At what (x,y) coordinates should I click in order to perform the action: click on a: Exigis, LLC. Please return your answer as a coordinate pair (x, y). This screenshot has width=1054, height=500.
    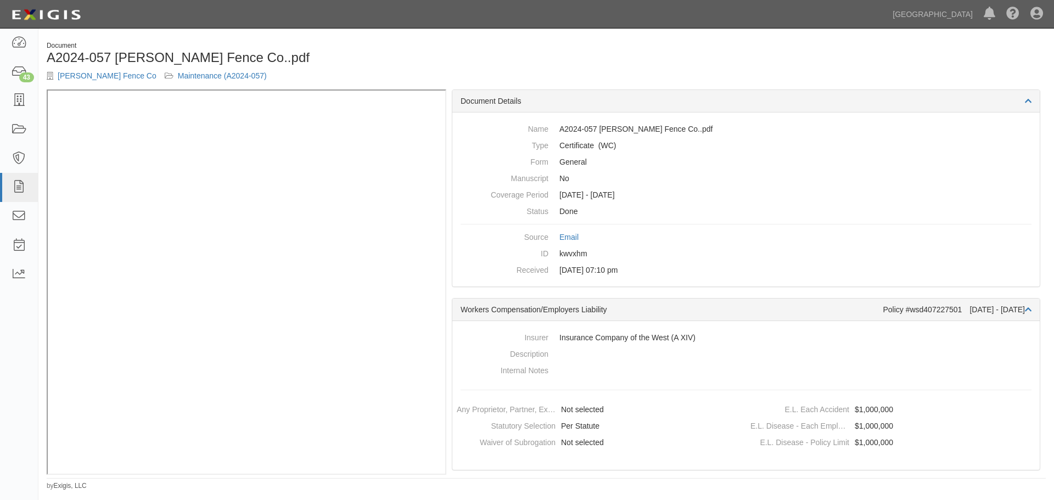
    Looking at the image, I should click on (70, 486).